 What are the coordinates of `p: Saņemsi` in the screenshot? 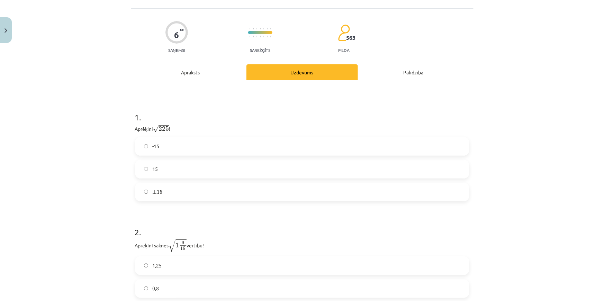 It's located at (176, 50).